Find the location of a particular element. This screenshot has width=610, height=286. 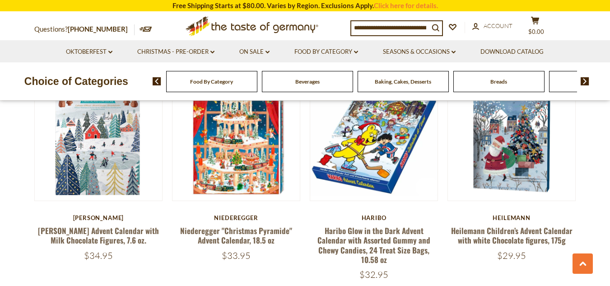

span: Breads is located at coordinates (499, 81).